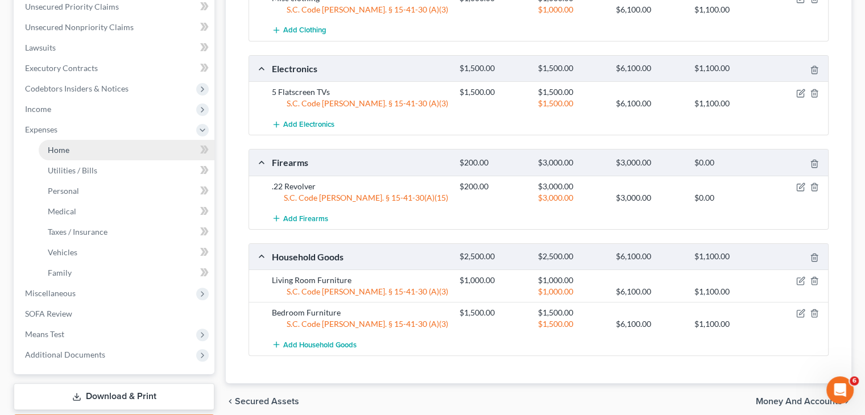 The image size is (865, 415). What do you see at coordinates (305, 31) in the screenshot?
I see `span: Add Clothing` at bounding box center [305, 31].